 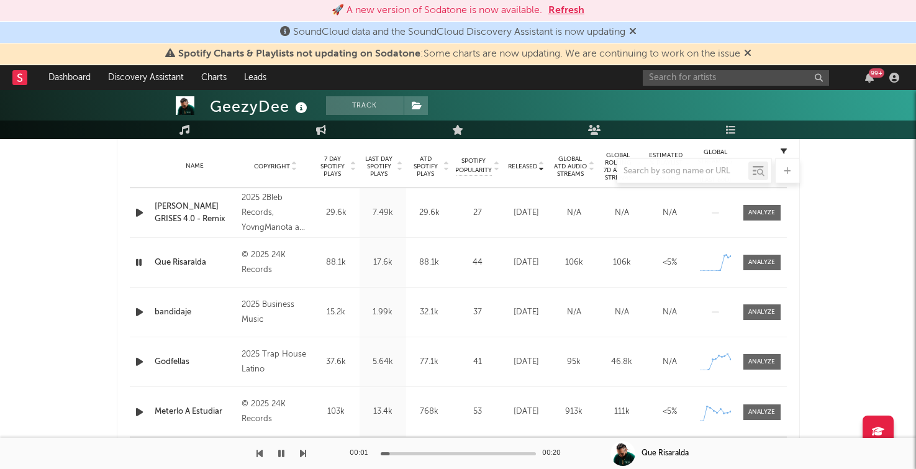 What do you see at coordinates (383, 362) in the screenshot?
I see `div: 5.64k` at bounding box center [383, 362].